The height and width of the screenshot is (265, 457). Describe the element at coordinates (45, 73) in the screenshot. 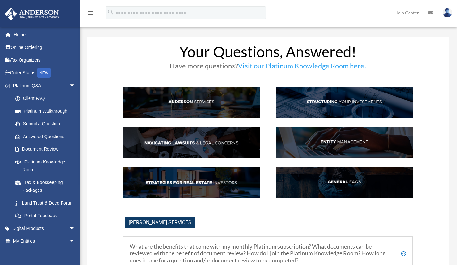

I see `a: Order StatusNEW` at that location.